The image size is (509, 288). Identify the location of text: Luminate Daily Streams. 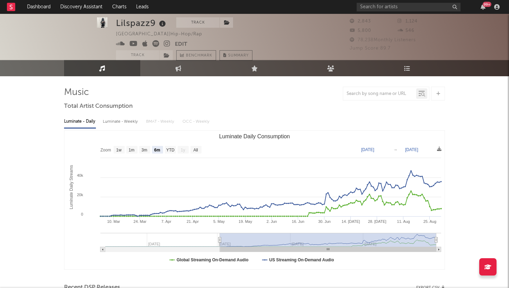
(71, 187).